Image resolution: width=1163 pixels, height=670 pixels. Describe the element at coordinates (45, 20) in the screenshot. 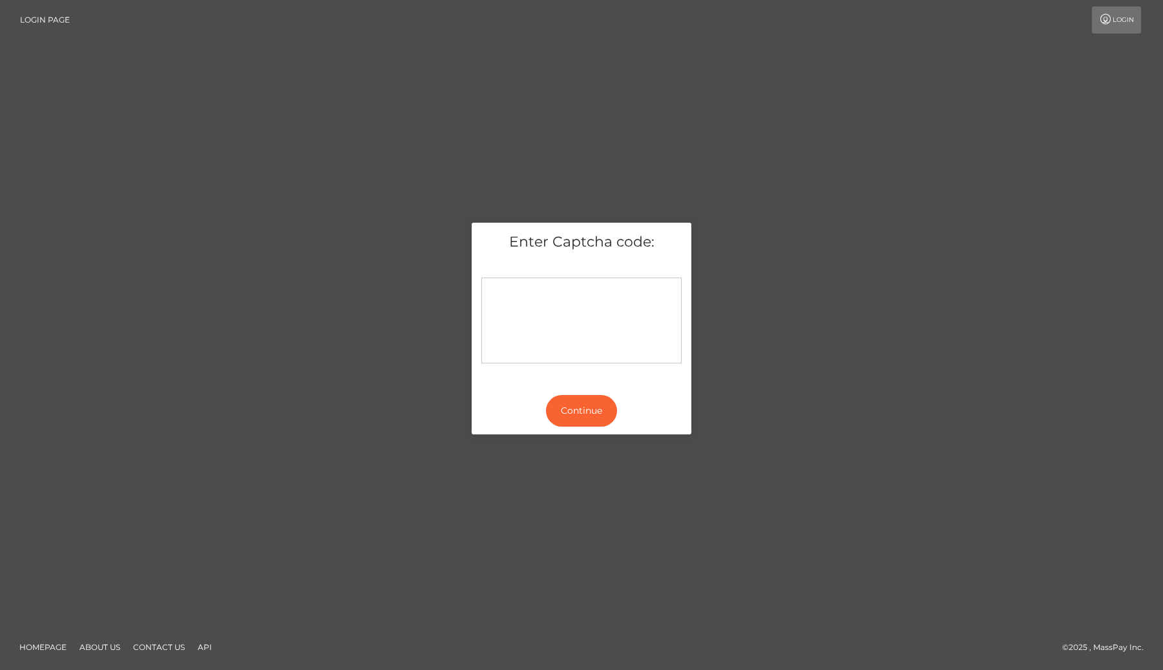

I see `a: Login Page` at that location.